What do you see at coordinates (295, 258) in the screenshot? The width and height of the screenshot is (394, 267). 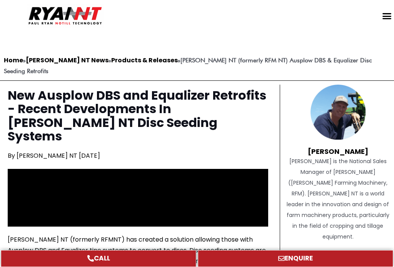 I see `a: ENQUIRE` at bounding box center [295, 258].